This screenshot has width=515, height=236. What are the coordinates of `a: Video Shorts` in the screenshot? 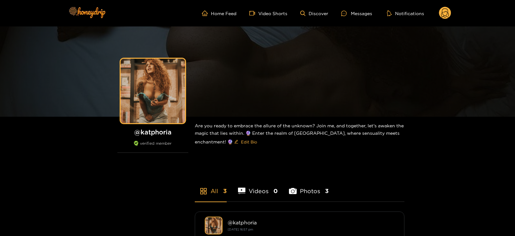 It's located at (268, 13).